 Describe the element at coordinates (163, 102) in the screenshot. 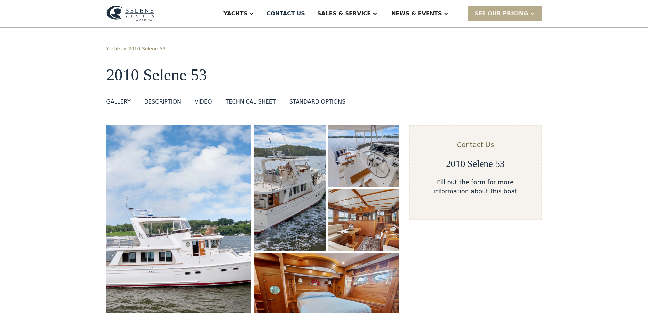

I see `div: DESCRIPTION` at that location.